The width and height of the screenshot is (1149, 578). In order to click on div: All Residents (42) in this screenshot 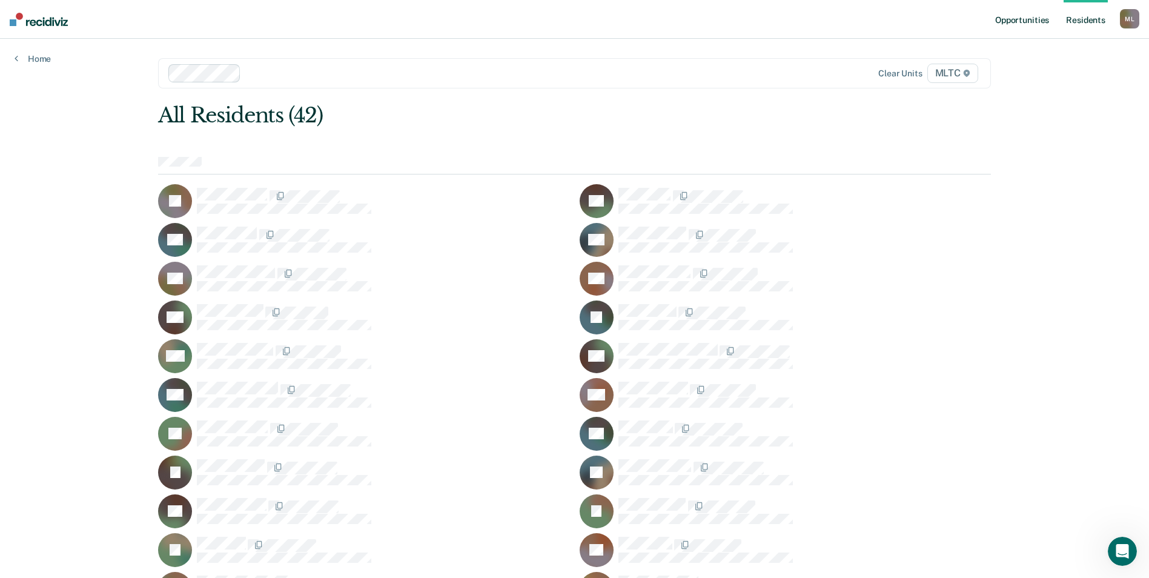, I will do `click(491, 115)`.